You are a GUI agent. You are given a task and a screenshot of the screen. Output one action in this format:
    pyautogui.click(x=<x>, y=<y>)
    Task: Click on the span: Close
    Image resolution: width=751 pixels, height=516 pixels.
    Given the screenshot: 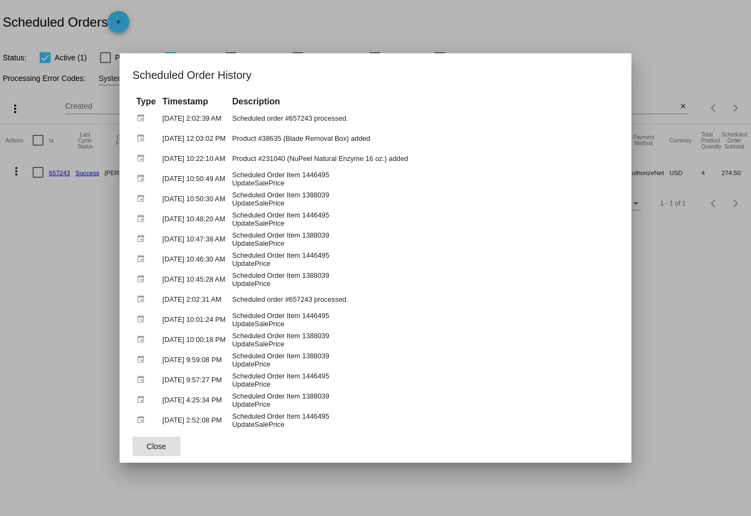 What is the action you would take?
    pyautogui.click(x=156, y=446)
    